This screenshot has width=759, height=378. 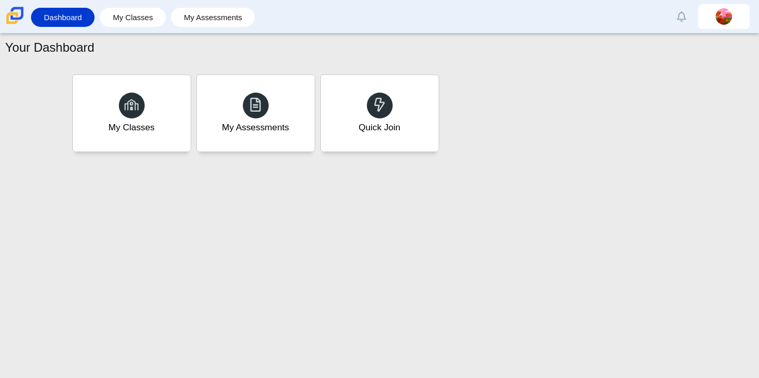 What do you see at coordinates (724, 17) in the screenshot?
I see `img: deniz.rodriguezram.aFoDYZ` at bounding box center [724, 17].